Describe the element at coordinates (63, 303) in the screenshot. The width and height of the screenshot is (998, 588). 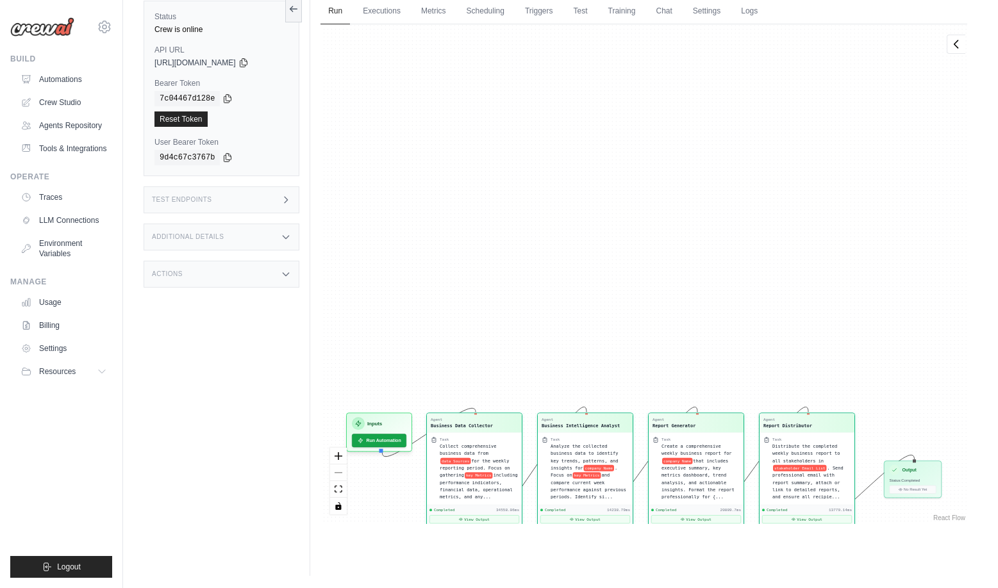
I see `a: Usage` at that location.